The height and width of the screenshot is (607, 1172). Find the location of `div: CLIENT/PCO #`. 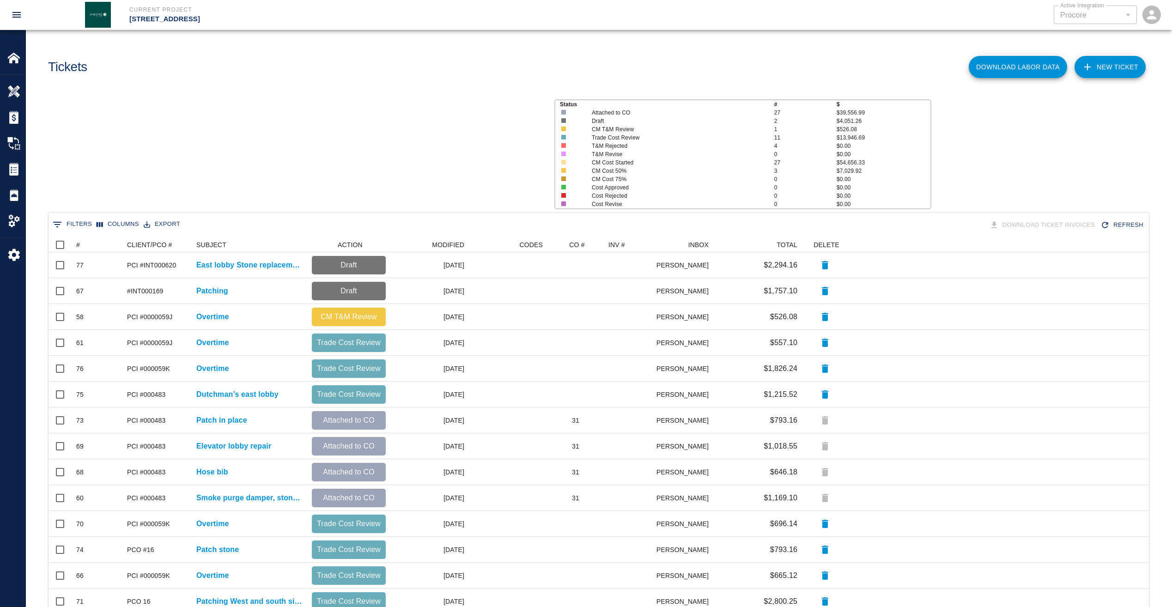

div: CLIENT/PCO # is located at coordinates (150, 245).